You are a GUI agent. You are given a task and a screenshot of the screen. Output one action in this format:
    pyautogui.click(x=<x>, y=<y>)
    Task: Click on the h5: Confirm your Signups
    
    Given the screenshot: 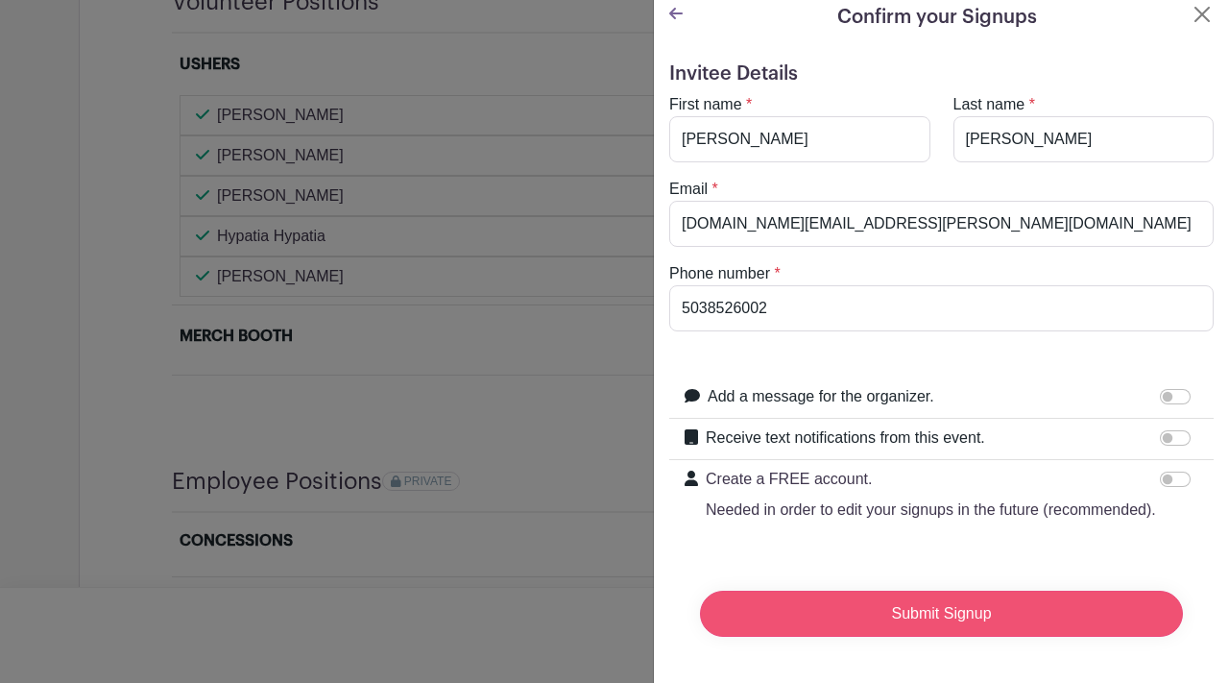 What is the action you would take?
    pyautogui.click(x=937, y=17)
    